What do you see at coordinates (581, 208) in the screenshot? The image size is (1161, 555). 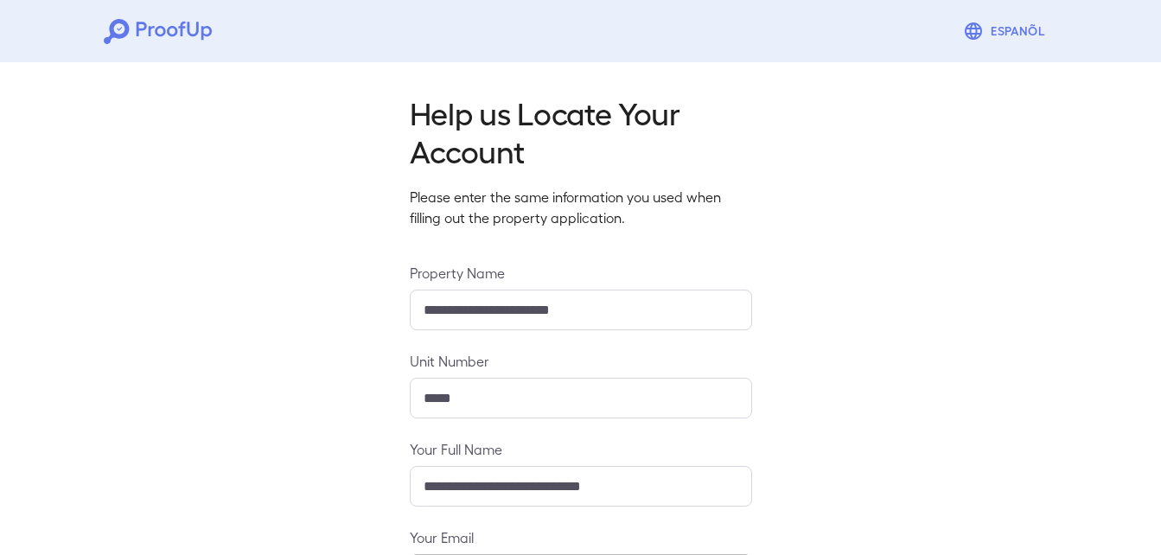 I see `p: Please enter the same information you used when filling out the property application.` at bounding box center [581, 208].